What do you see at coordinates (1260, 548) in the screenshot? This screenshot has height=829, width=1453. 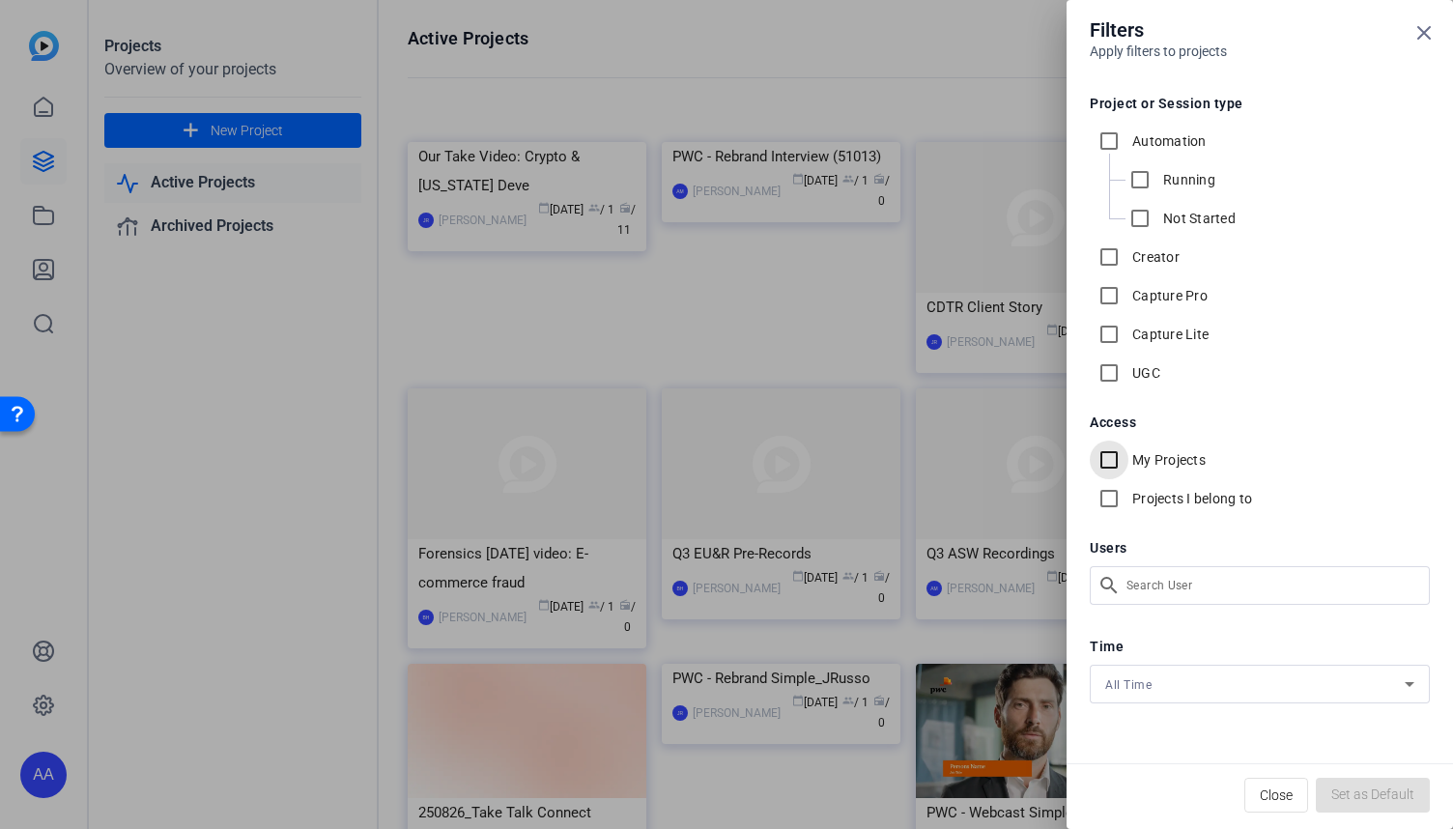 I see `h5: Users` at bounding box center [1260, 548].